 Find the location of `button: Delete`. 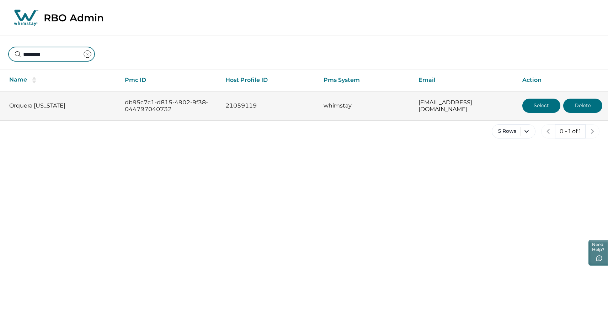

button: Delete is located at coordinates (583, 106).